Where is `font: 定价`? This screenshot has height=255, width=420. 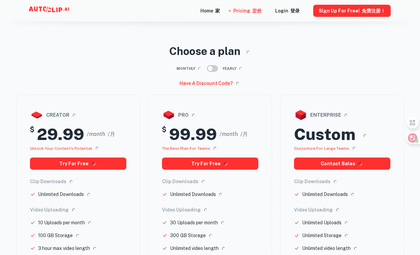 font: 定价 is located at coordinates (257, 11).